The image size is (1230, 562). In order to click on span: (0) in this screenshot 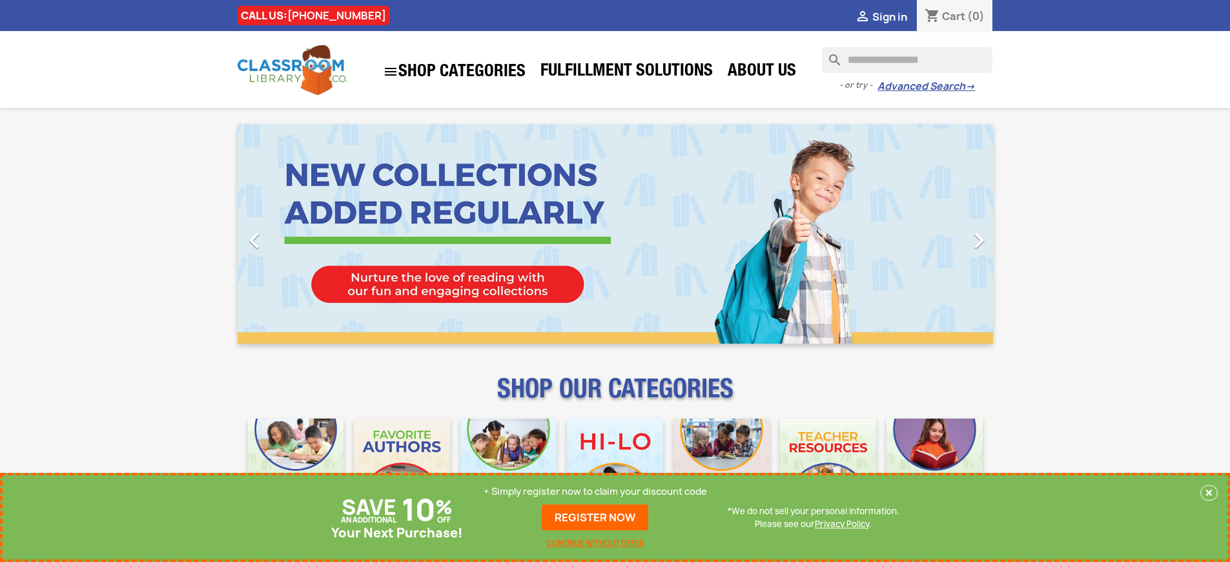, I will do `click(976, 16)`.